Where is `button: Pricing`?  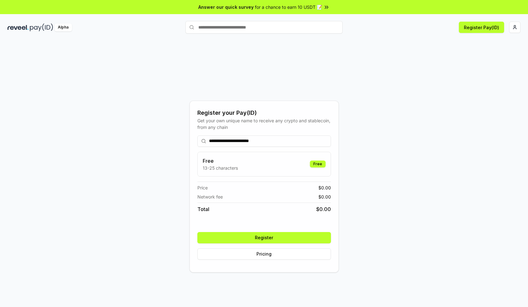 button: Pricing is located at coordinates (264, 254).